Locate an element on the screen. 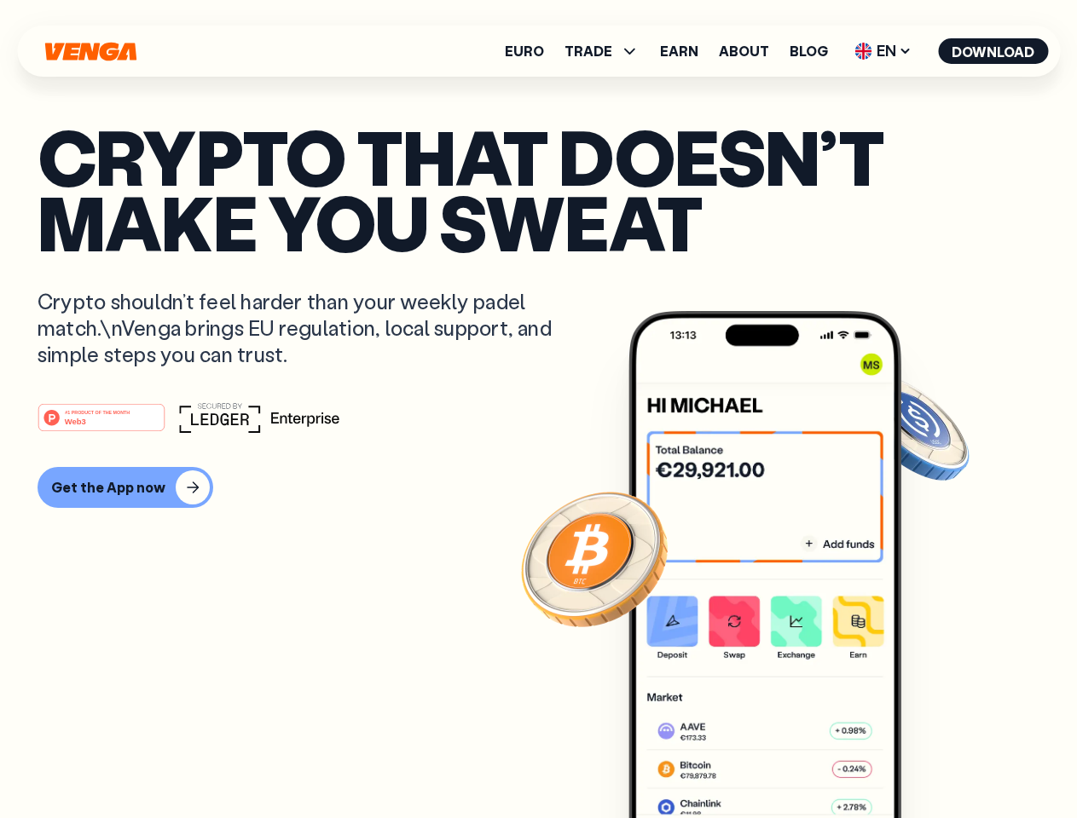 This screenshot has height=818, width=1077. a: Home is located at coordinates (90, 51).